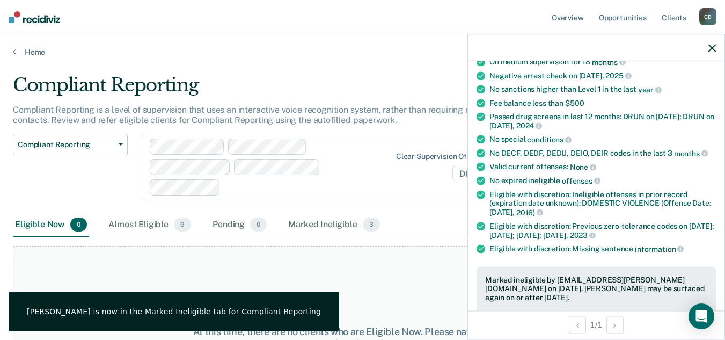 The image size is (725, 340). I want to click on span: 9, so click(182, 224).